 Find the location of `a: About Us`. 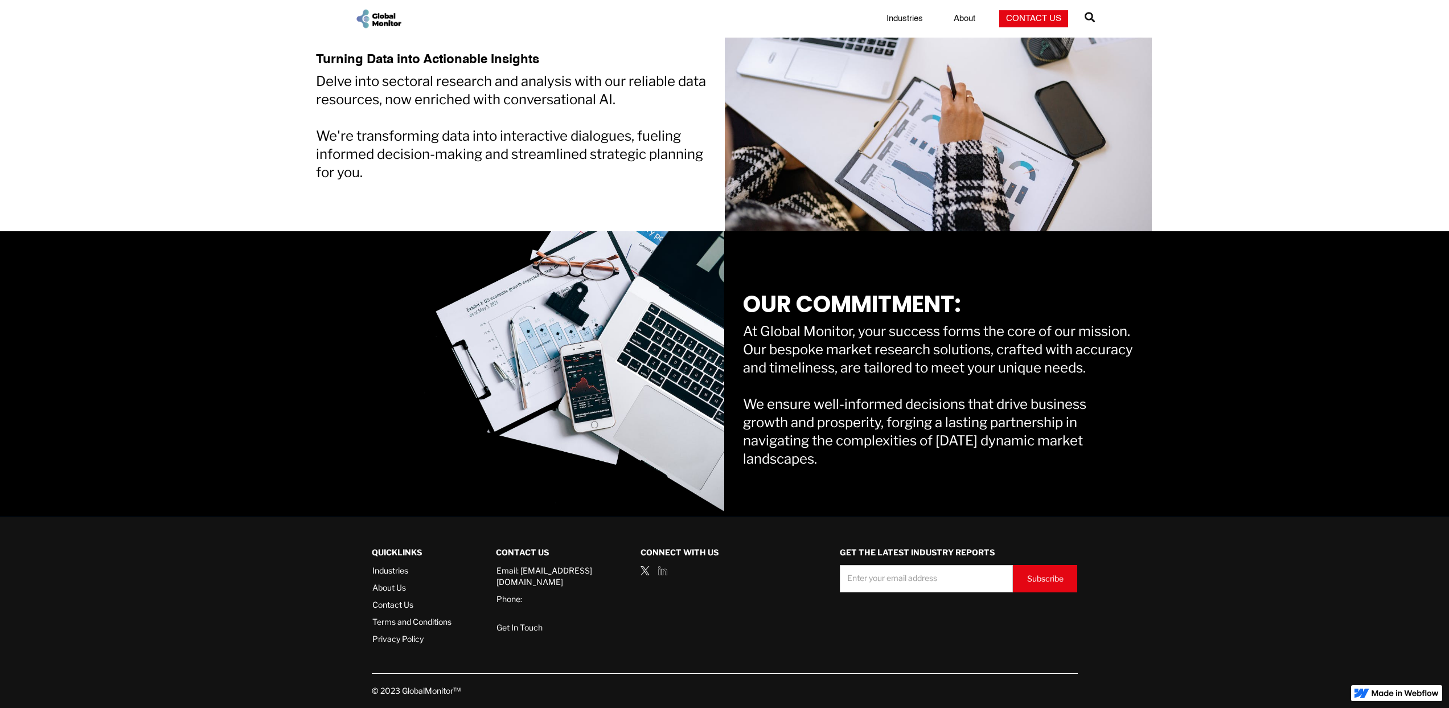

a: About Us is located at coordinates (412, 587).